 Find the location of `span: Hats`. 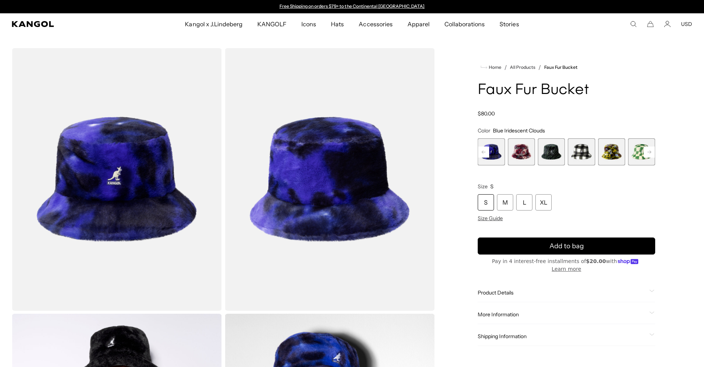

span: Hats is located at coordinates (337, 24).